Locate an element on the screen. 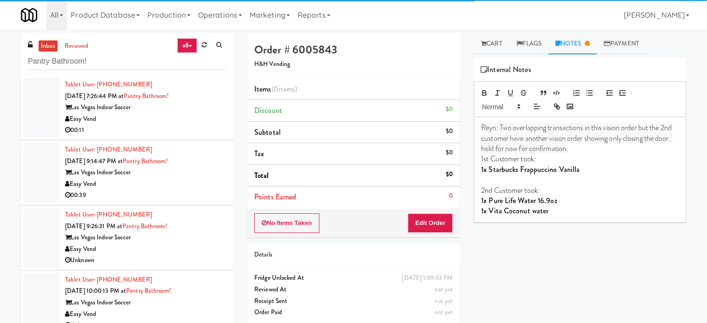  span: Internal Notes is located at coordinates (505, 70).